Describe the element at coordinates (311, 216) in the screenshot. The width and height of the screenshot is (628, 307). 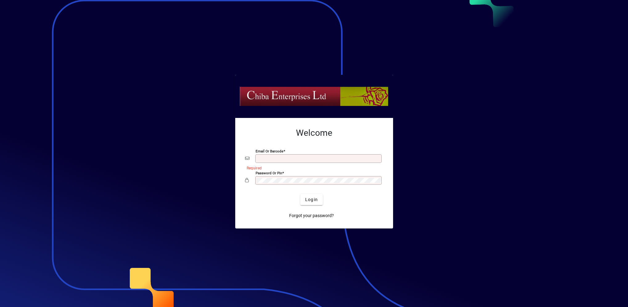
I see `a: Forgot your password?` at that location.